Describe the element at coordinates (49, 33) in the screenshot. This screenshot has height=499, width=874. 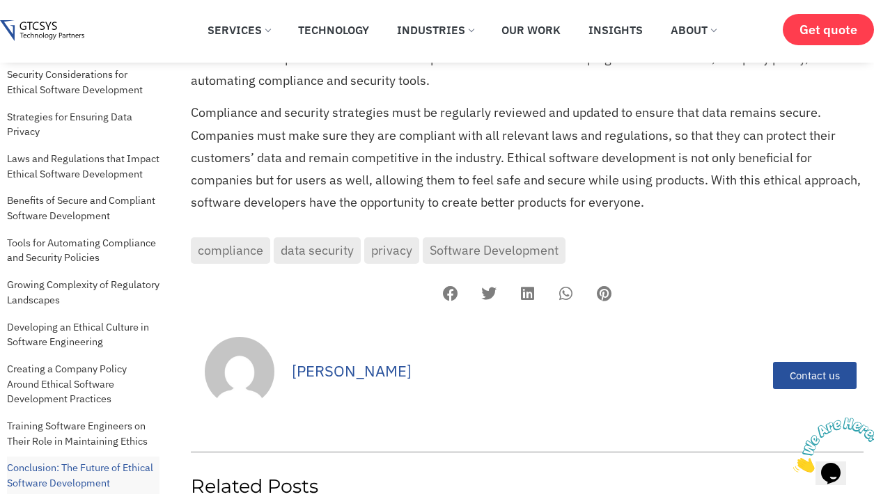
I see `img: Chat attention grabber` at that location.